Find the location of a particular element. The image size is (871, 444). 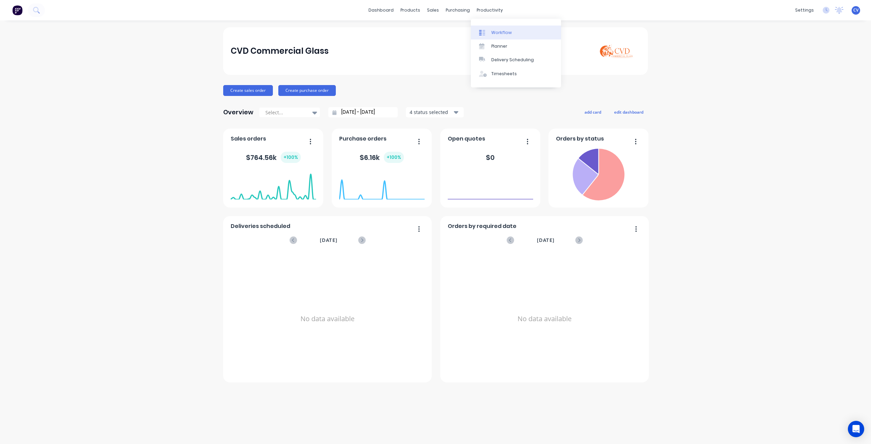

button: add card is located at coordinates (593, 112).